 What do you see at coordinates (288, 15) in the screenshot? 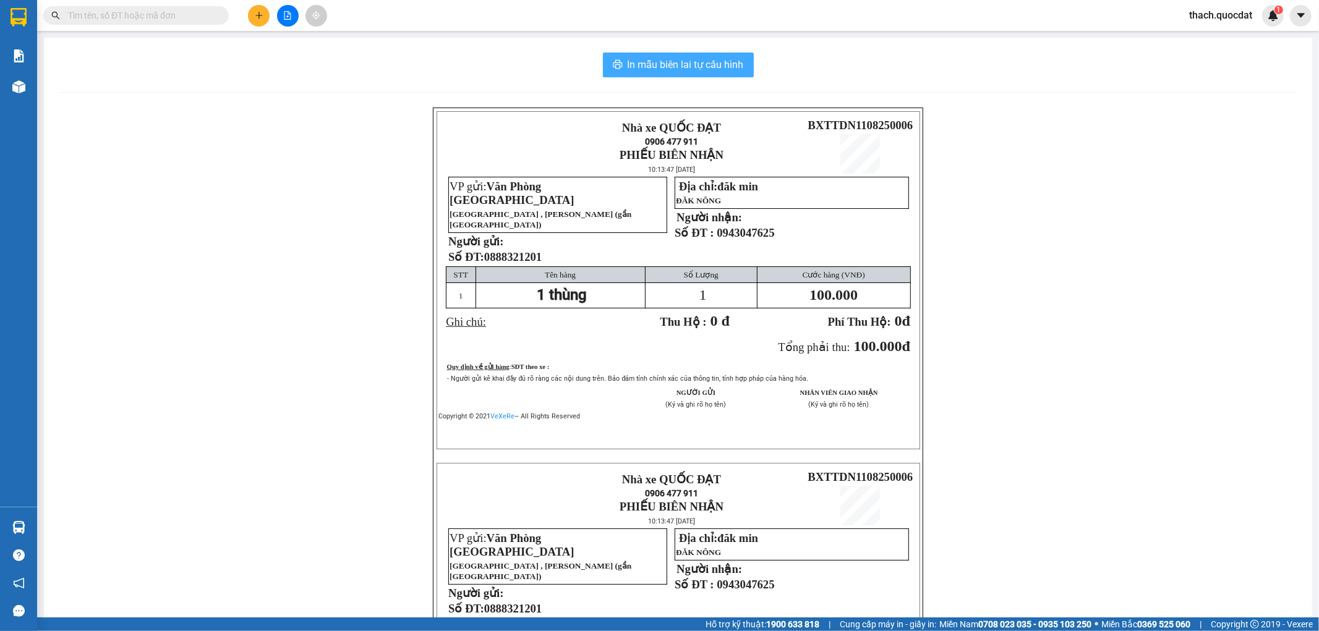
I see `button: file-add` at bounding box center [288, 15].